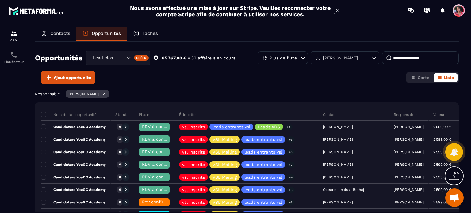 Image resolution: width=471 pixels, height=213 pixels. What do you see at coordinates (36, 11) in the screenshot?
I see `img: logo` at bounding box center [36, 11].